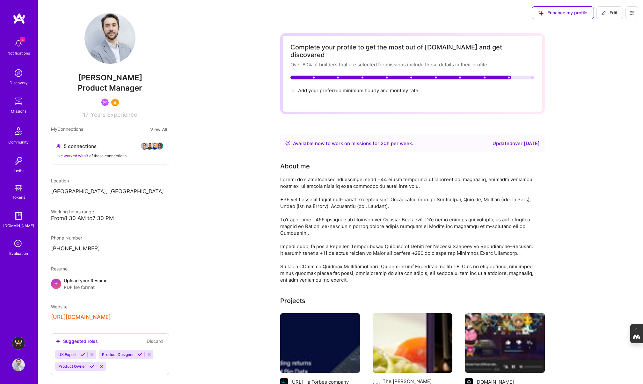 The image size is (643, 384). Describe the element at coordinates (295, 166) in the screenshot. I see `div: About me` at that location.